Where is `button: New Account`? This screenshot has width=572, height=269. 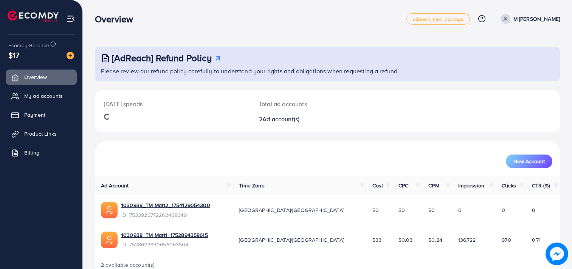 button: New Account is located at coordinates (529, 161).